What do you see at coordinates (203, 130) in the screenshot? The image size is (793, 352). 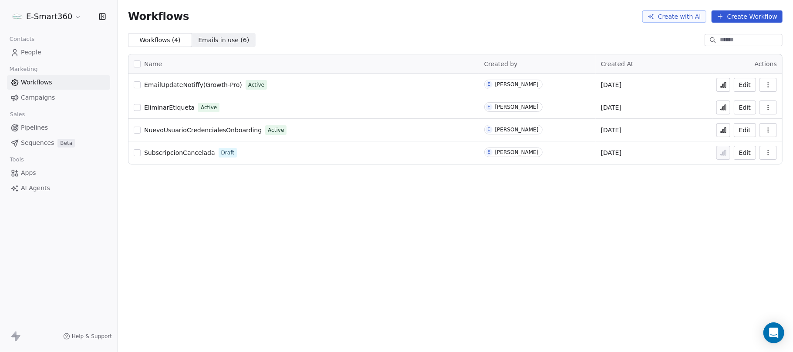 I see `a: NuevoUsuarioCredencialesOnboarding` at bounding box center [203, 130].